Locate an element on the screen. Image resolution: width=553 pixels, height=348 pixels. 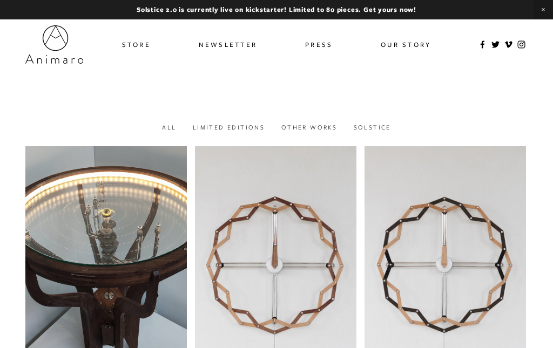
a: Other works is located at coordinates (309, 127).